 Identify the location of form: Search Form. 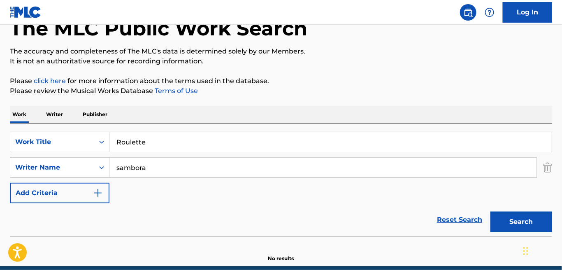
(281, 184).